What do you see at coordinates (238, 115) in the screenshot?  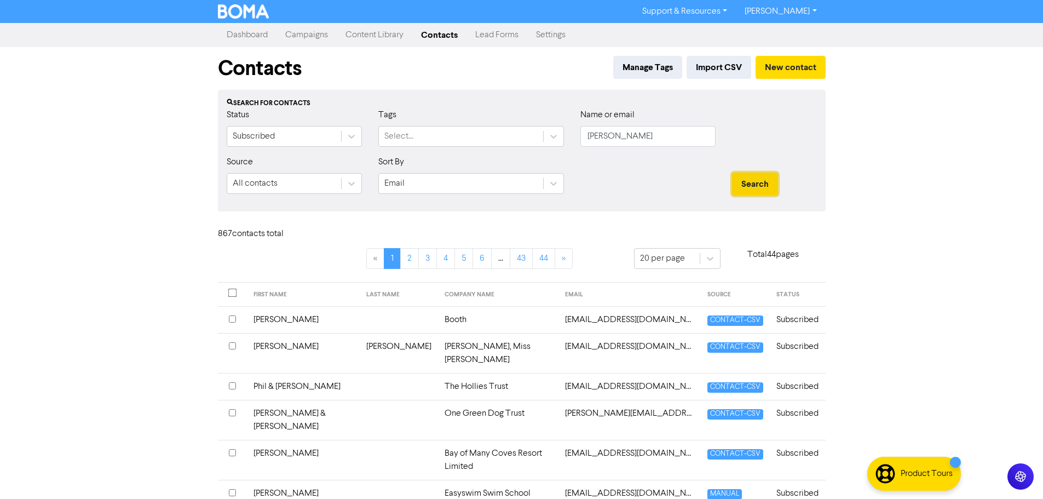 I see `label: Status` at bounding box center [238, 115].